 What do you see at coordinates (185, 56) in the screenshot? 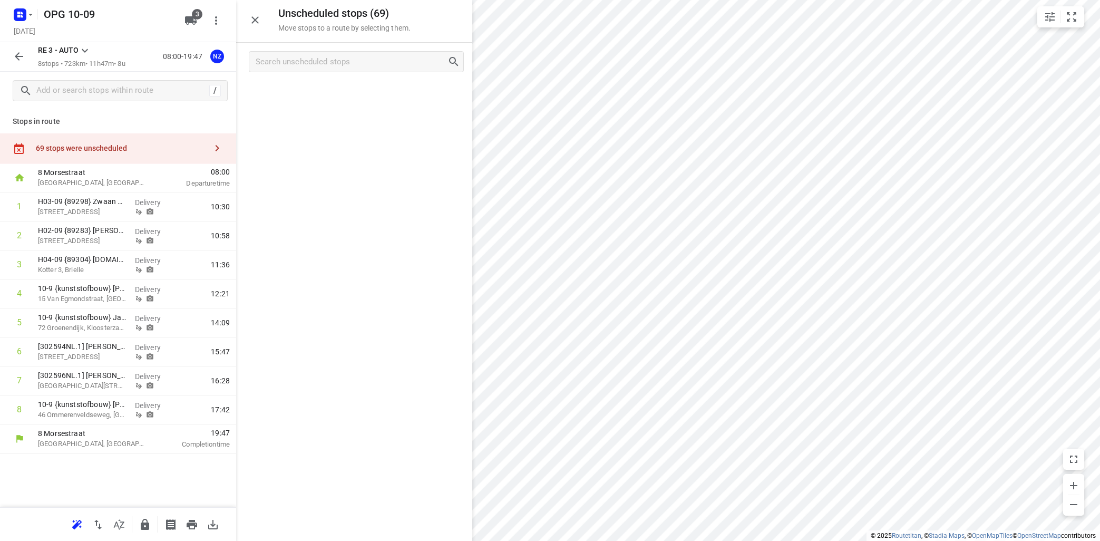
I see `p: 08:00-19:47` at bounding box center [185, 56].